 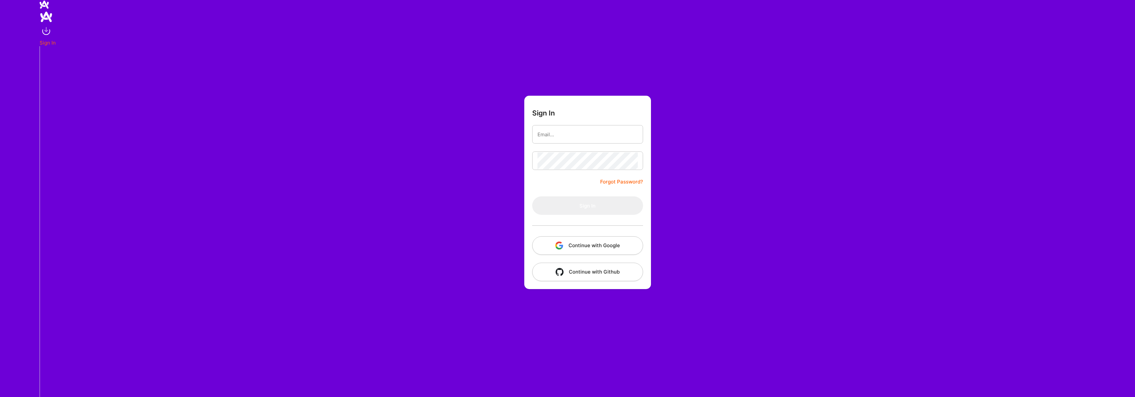 What do you see at coordinates (587, 35) in the screenshot?
I see `a: sign inSign In` at bounding box center [587, 35].